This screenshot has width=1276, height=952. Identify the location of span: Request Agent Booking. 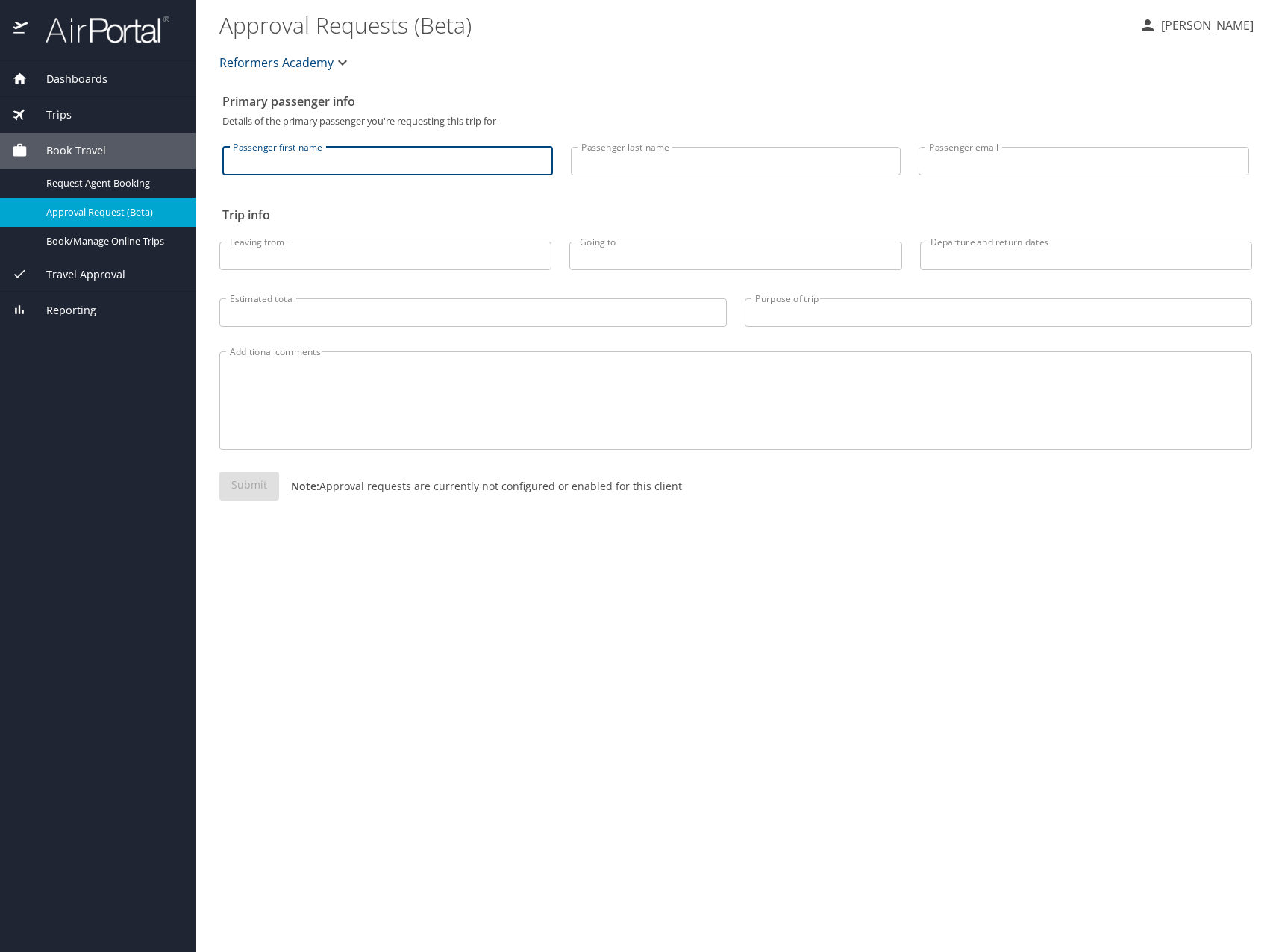
(112, 183).